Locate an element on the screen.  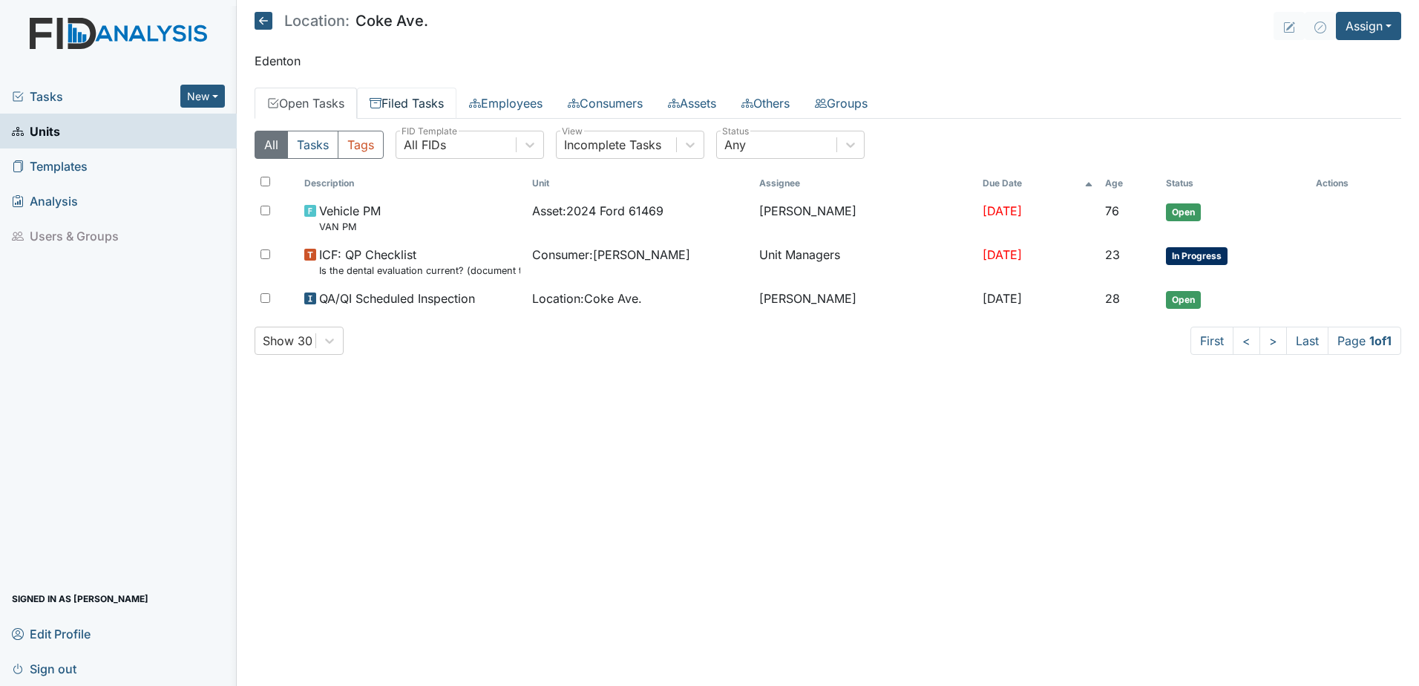
span: 76 is located at coordinates (1111, 211).